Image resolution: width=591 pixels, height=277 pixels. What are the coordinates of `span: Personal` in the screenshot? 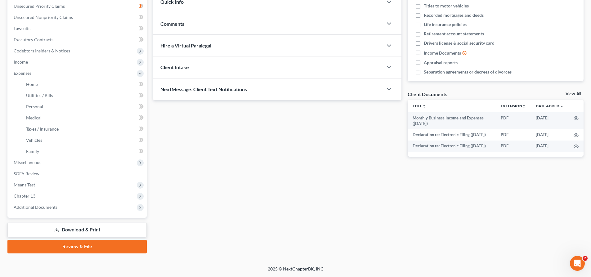 It's located at (34, 106).